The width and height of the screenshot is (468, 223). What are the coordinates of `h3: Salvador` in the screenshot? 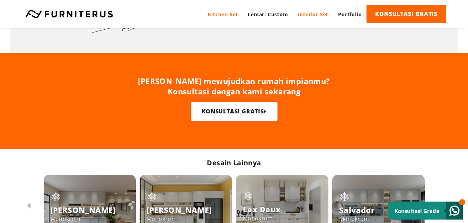 It's located at (356, 210).